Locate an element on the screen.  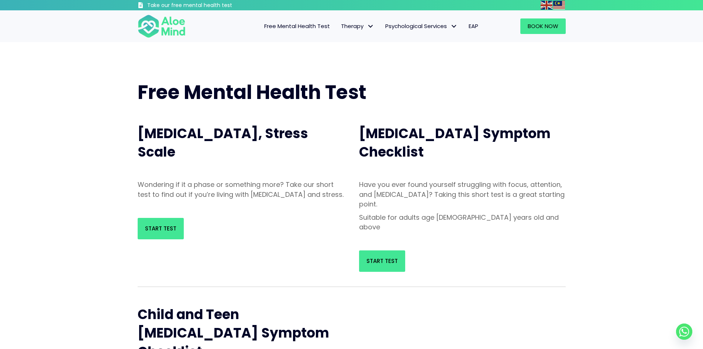
span: EAP is located at coordinates (474, 26).